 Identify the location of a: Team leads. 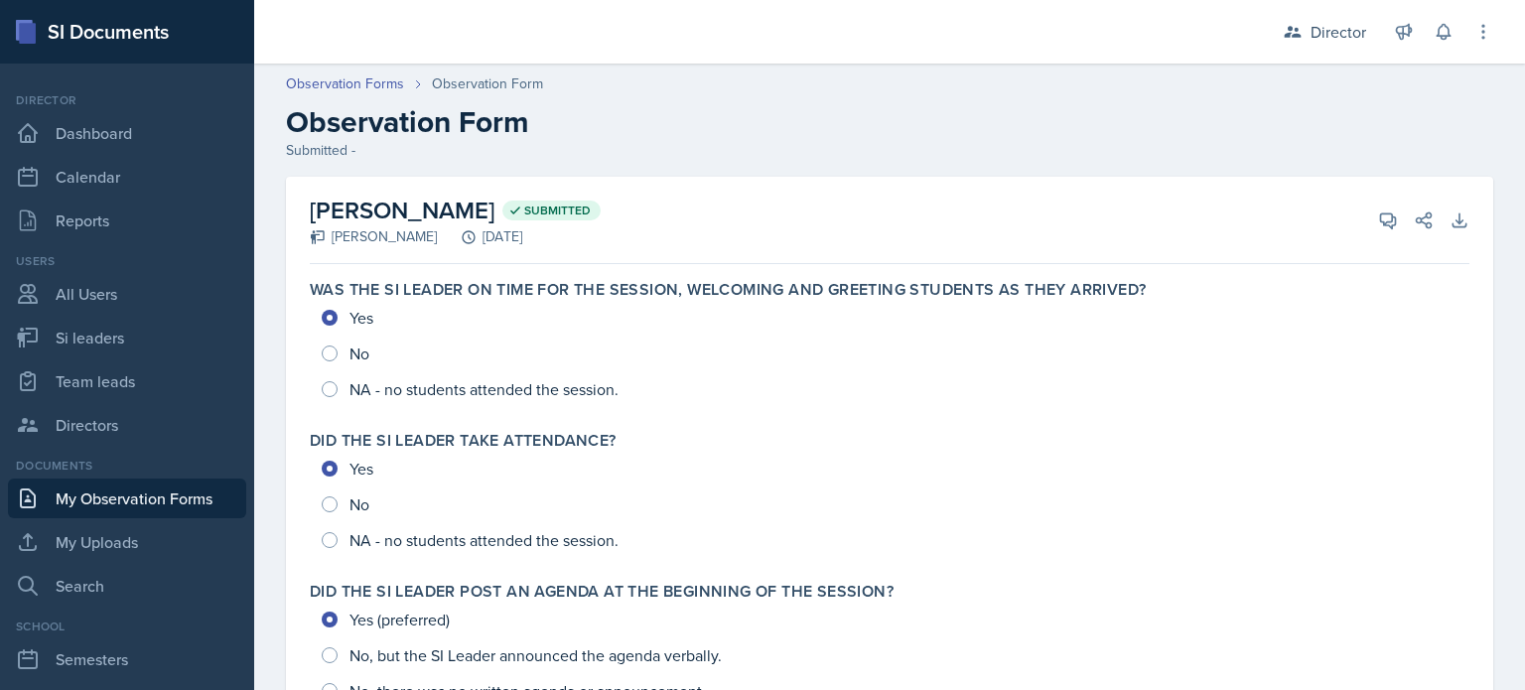
(127, 381).